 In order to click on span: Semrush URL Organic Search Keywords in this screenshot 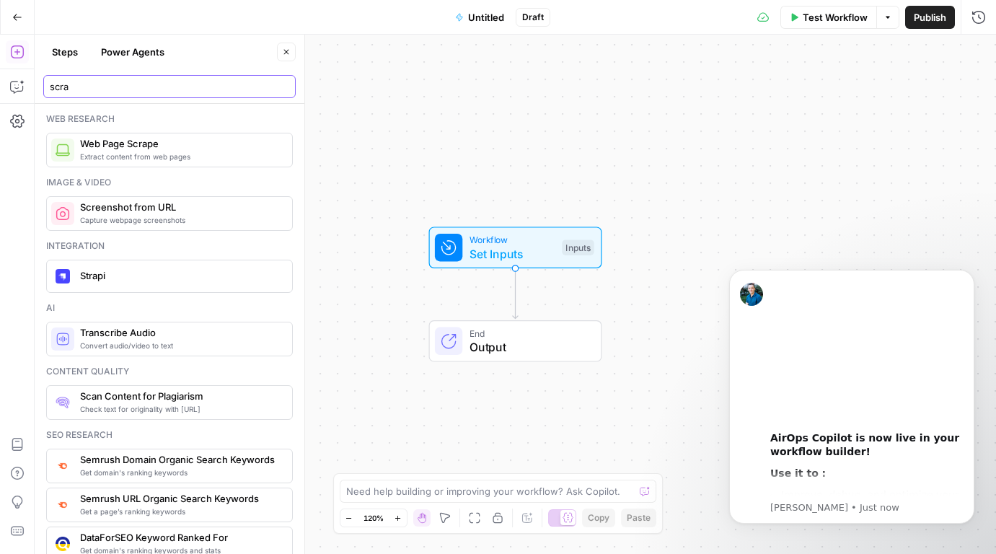, I will do `click(180, 498)`.